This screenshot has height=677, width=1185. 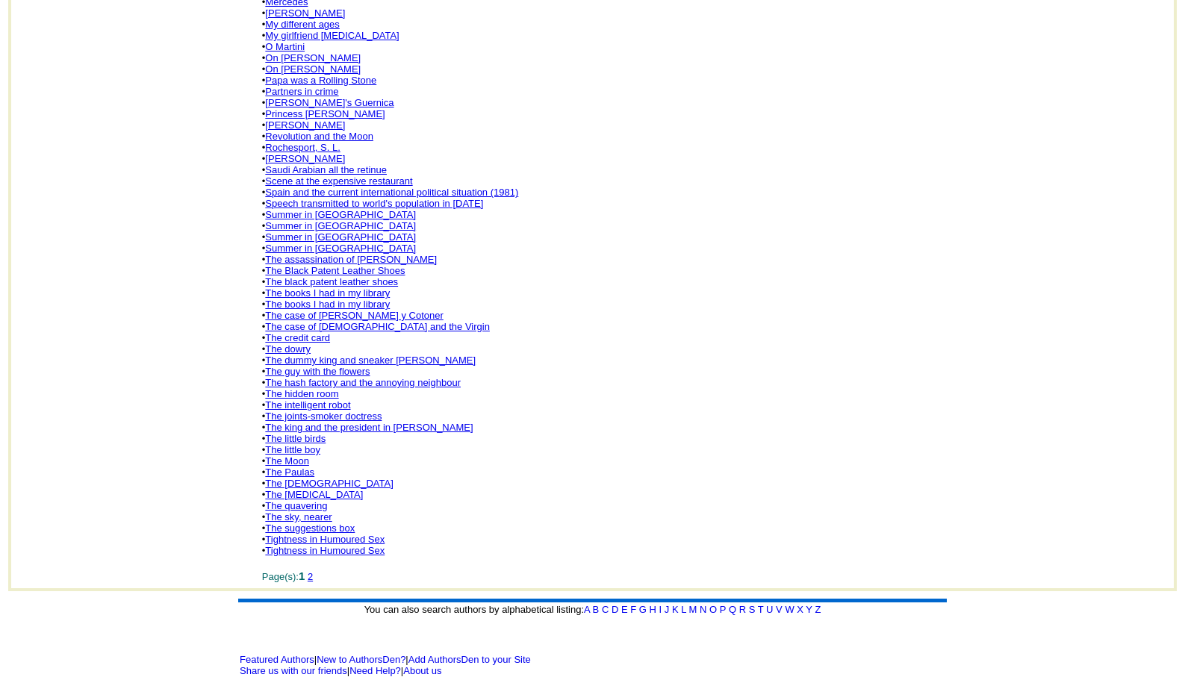 I want to click on a: N, so click(x=702, y=609).